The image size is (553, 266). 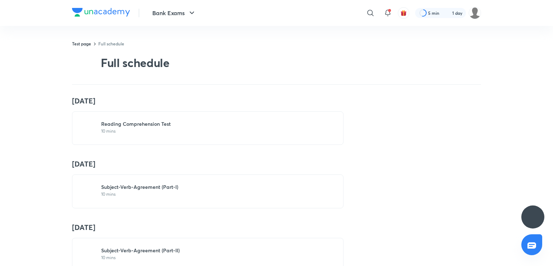 I want to click on a: Company Logo, so click(x=101, y=13).